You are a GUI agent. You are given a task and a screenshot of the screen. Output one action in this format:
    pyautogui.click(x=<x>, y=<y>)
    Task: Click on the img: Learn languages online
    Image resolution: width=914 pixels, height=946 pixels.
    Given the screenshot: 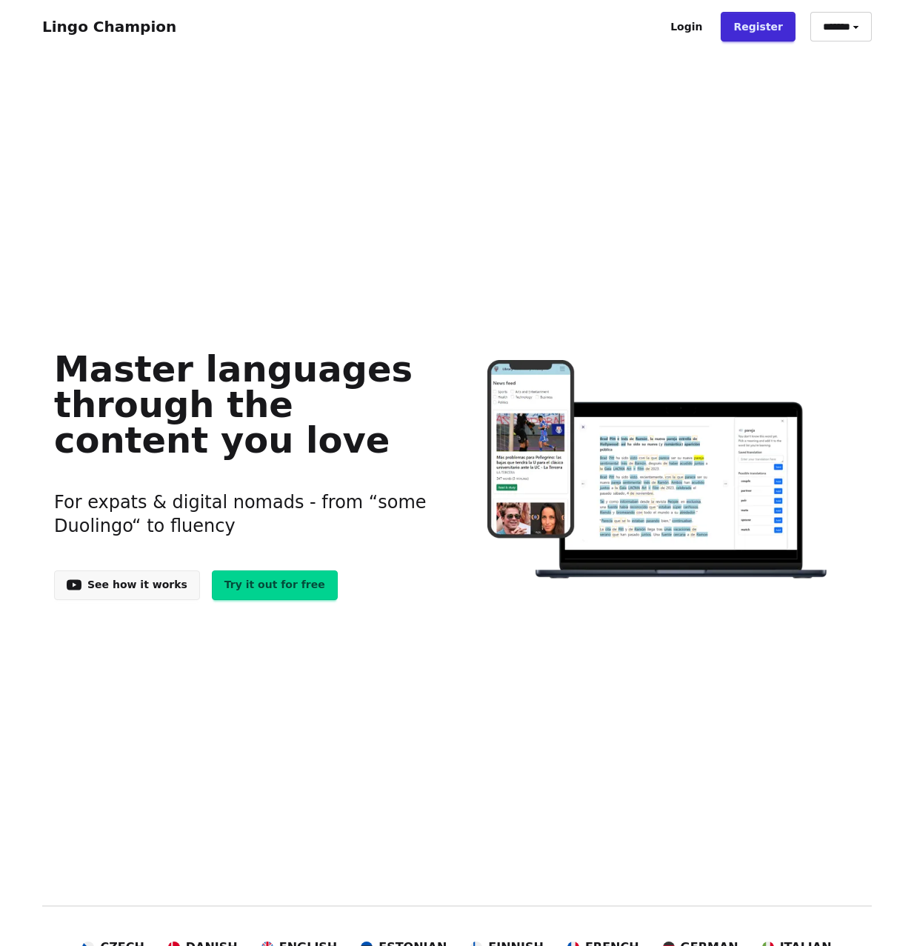 What is the action you would take?
    pyautogui.click(x=659, y=471)
    